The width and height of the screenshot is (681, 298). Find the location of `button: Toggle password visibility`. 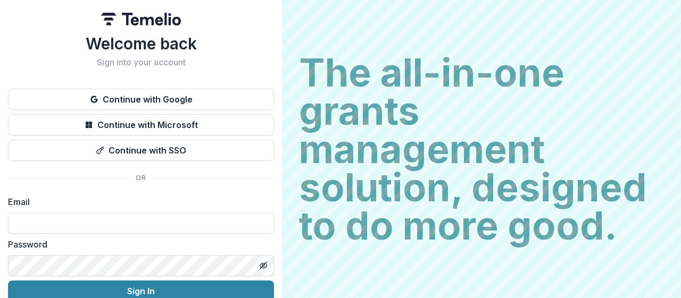

button: Toggle password visibility is located at coordinates (263, 266).